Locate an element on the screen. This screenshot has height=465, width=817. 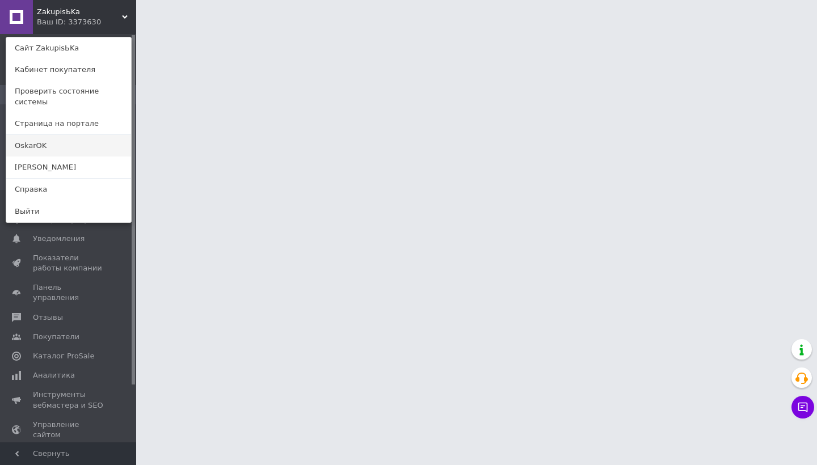
span: Уведомления is located at coordinates (58, 239).